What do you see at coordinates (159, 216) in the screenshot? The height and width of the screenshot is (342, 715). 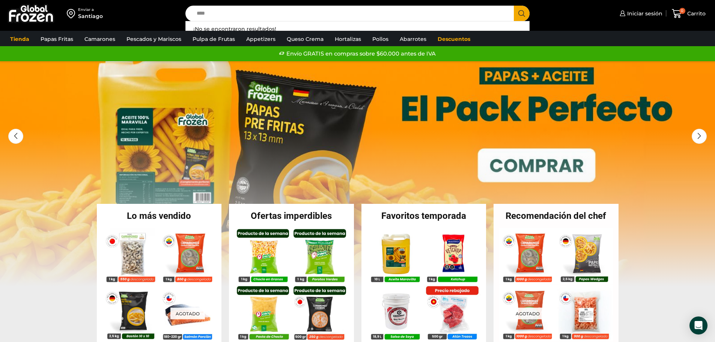 I see `h2: Lo más vendido` at bounding box center [159, 216].